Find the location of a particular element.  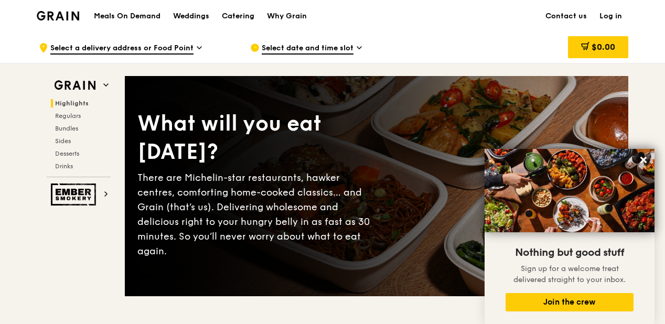

div: Why Grain is located at coordinates (287, 16).